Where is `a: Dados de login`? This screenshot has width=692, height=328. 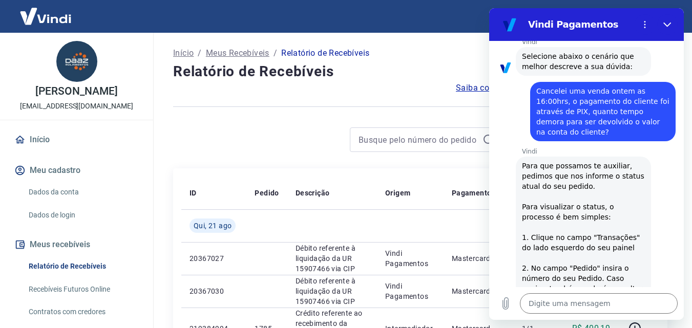
a: Dados de login is located at coordinates (82, 215).